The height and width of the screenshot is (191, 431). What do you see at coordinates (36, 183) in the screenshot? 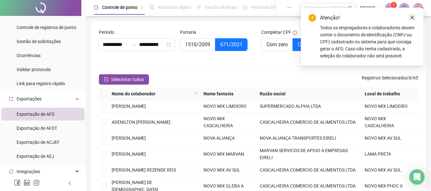
I see `span: instagram` at bounding box center [36, 183].